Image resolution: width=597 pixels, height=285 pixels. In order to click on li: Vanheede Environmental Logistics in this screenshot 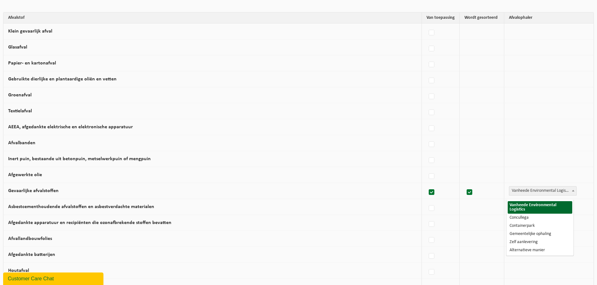, I will do `click(540, 208)`.